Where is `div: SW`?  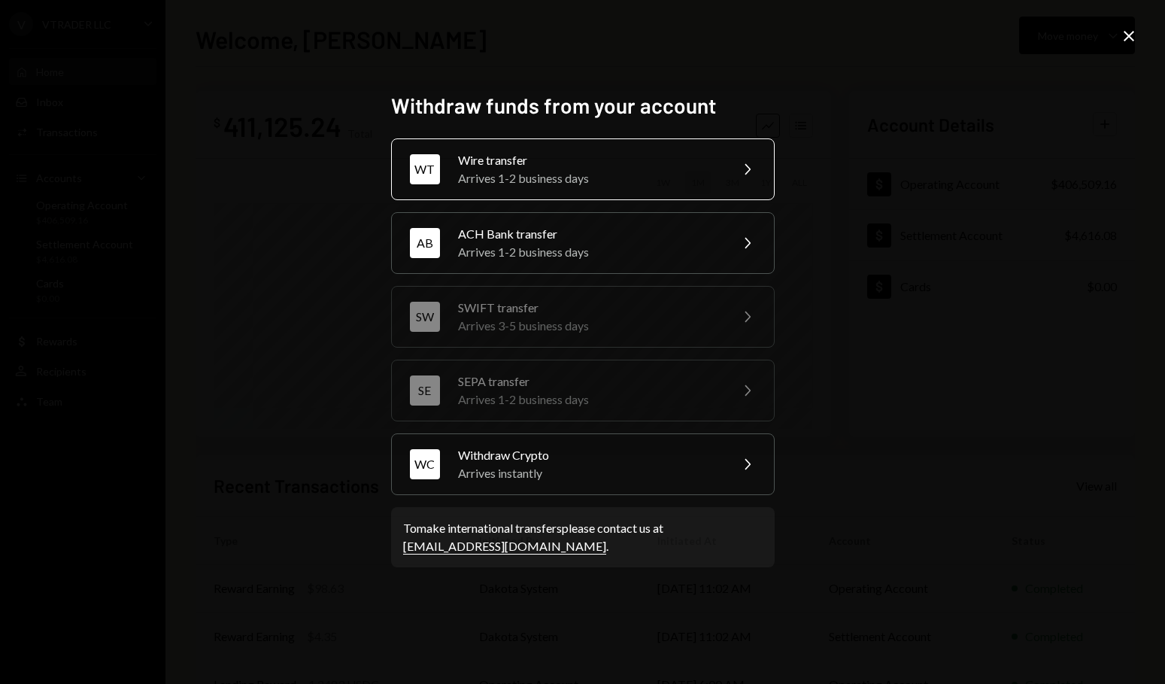
div: SW is located at coordinates (425, 317).